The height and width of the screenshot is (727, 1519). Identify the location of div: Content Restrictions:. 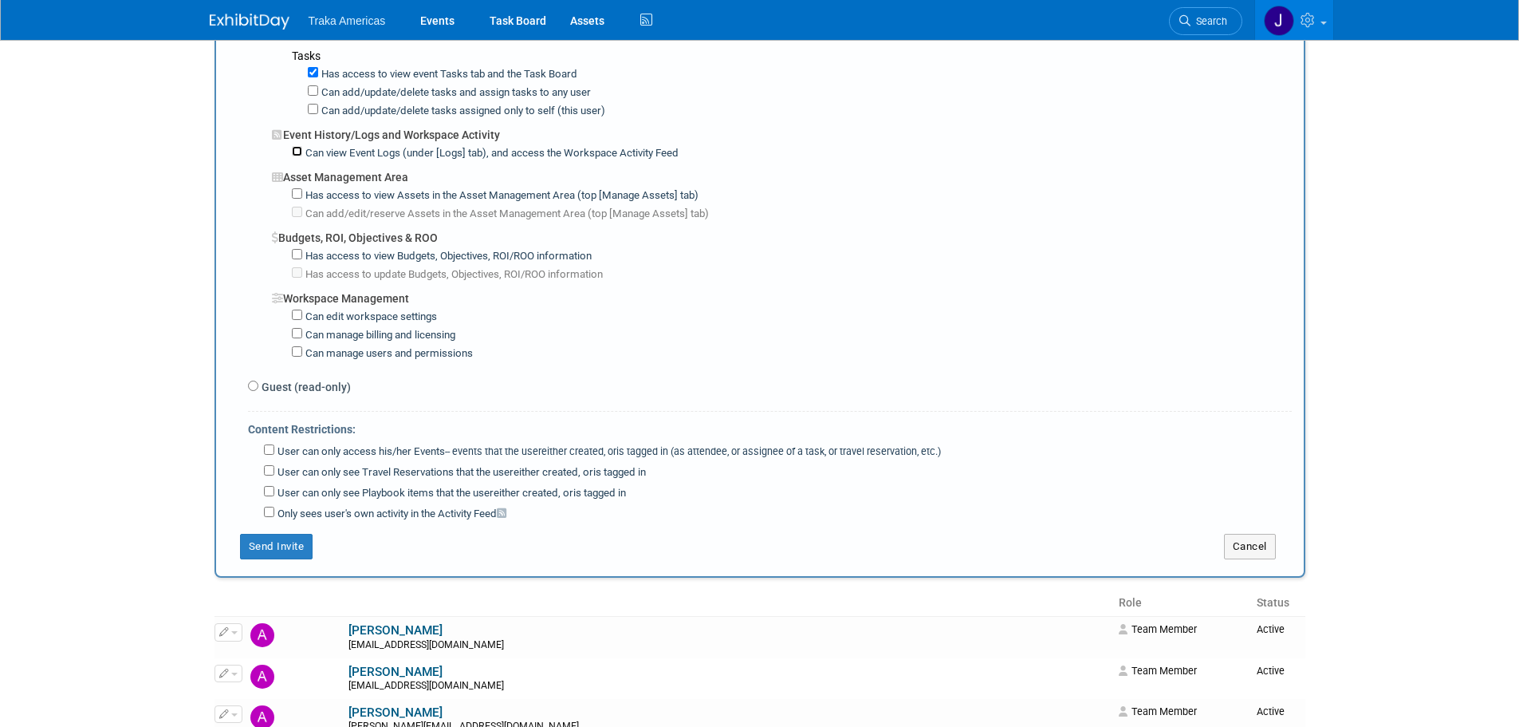
(770, 426).